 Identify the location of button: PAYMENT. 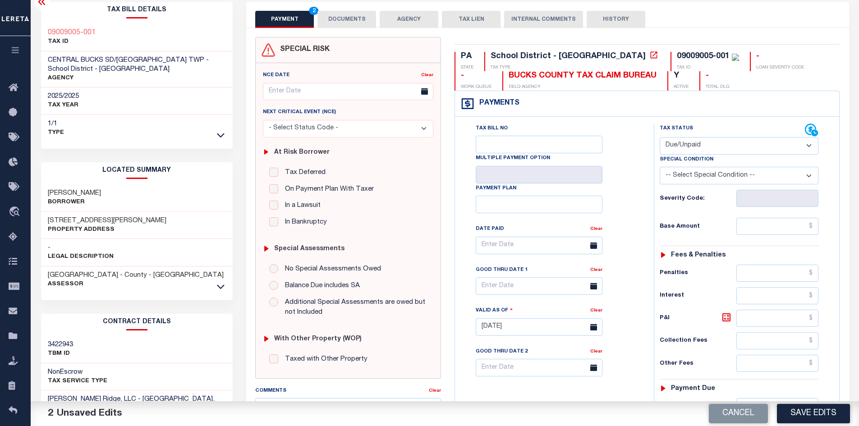
(285, 19).